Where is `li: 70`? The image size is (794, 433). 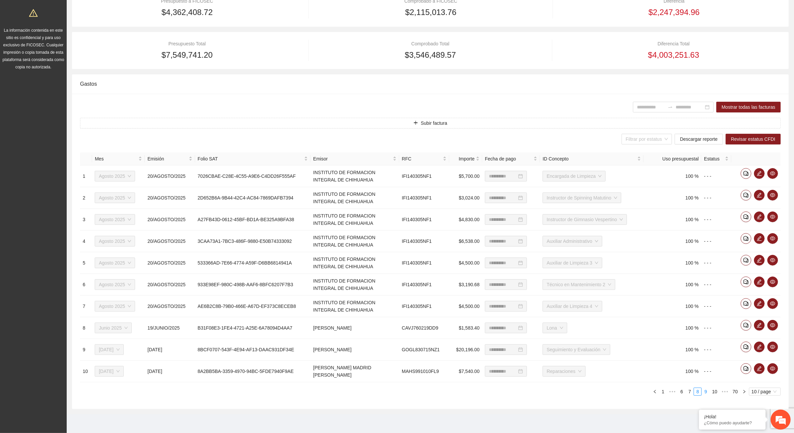 li: 70 is located at coordinates (735, 391).